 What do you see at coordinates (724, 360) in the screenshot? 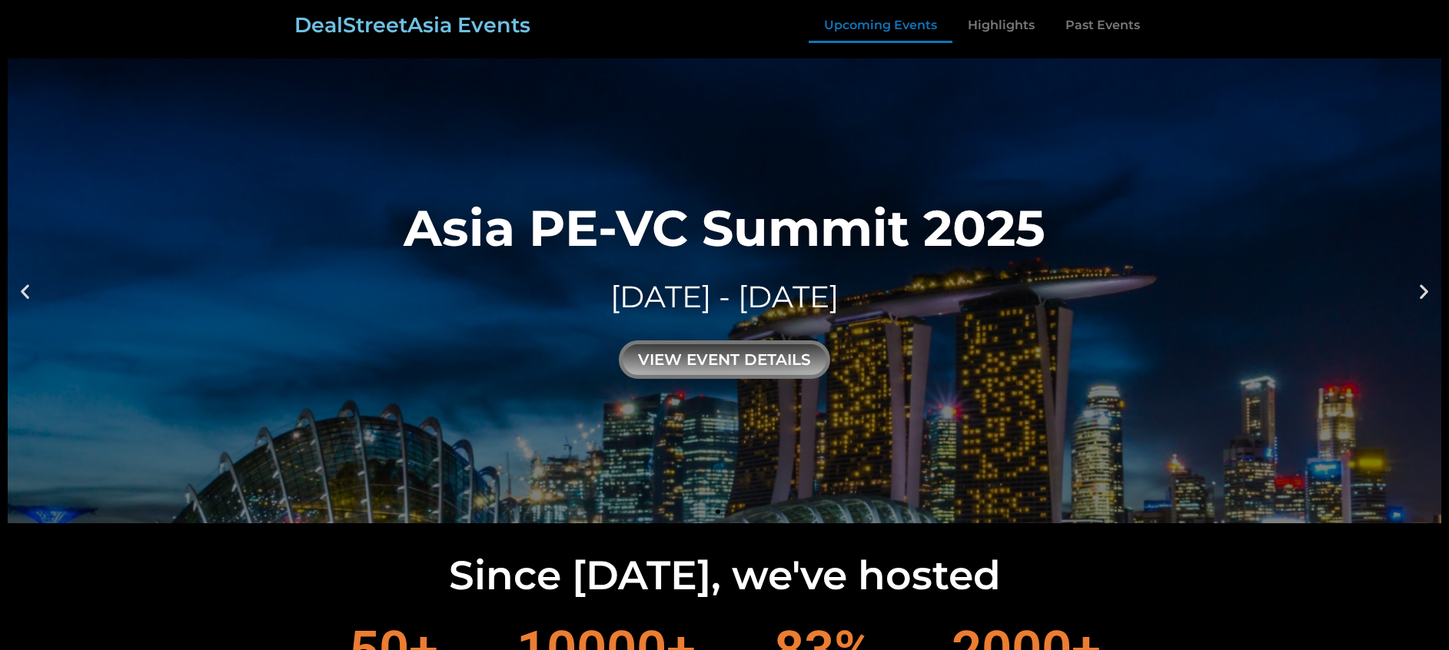
I see `div: view event details` at bounding box center [724, 360].